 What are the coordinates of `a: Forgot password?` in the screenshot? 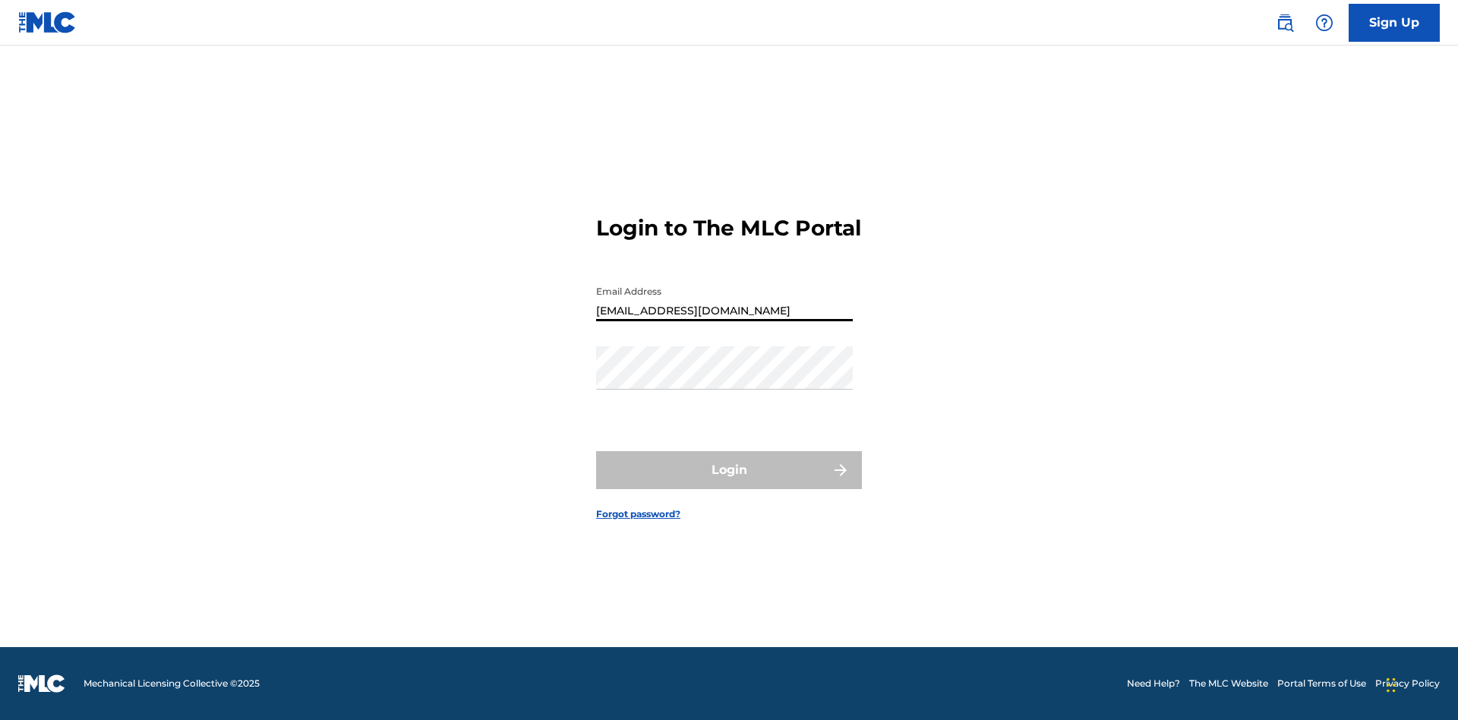 It's located at (638, 514).